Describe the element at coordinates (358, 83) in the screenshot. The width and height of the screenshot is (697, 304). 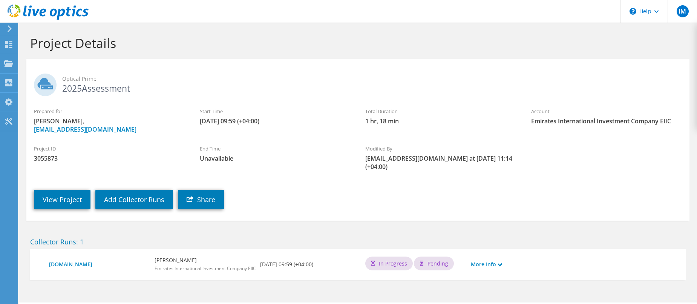
I see `h2: 2025Assessment` at that location.